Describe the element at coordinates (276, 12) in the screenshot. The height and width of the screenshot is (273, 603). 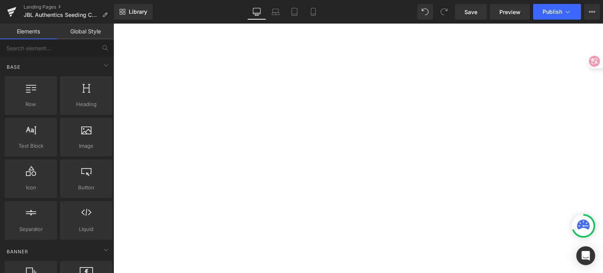
I see `a: Laptop` at that location.